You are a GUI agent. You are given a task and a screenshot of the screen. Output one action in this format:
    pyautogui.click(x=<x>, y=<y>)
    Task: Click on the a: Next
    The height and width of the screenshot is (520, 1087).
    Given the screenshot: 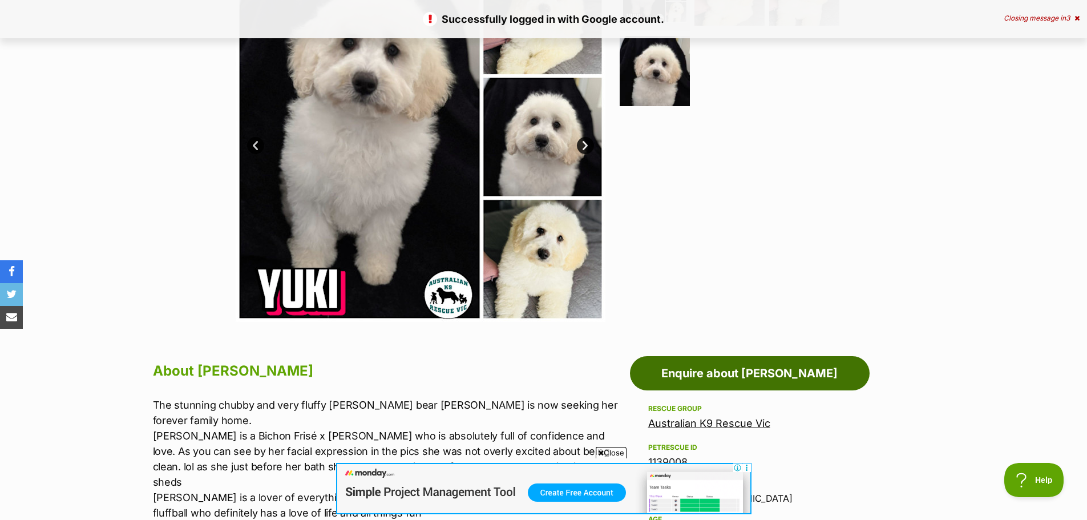 What is the action you would take?
    pyautogui.click(x=586, y=146)
    